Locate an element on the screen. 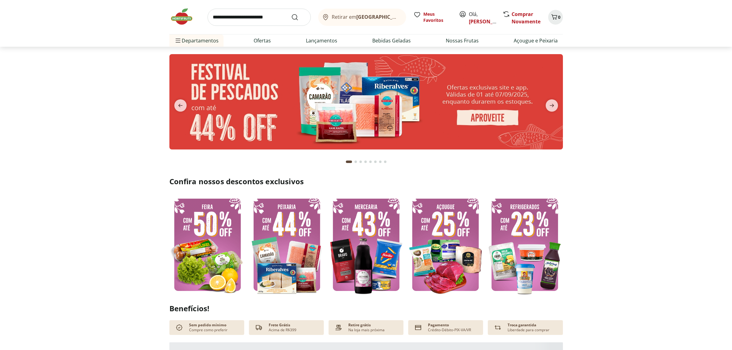 Image resolution: width=732 pixels, height=350 pixels. p: Troca garantida is located at coordinates (522, 325).